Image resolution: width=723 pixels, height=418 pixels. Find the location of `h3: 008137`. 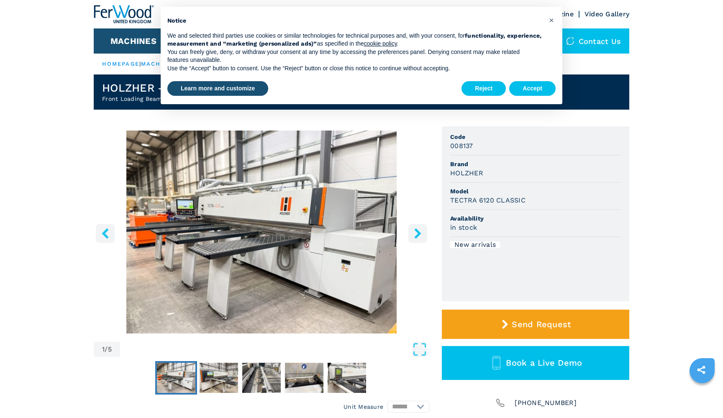

h3: 008137 is located at coordinates (462, 146).